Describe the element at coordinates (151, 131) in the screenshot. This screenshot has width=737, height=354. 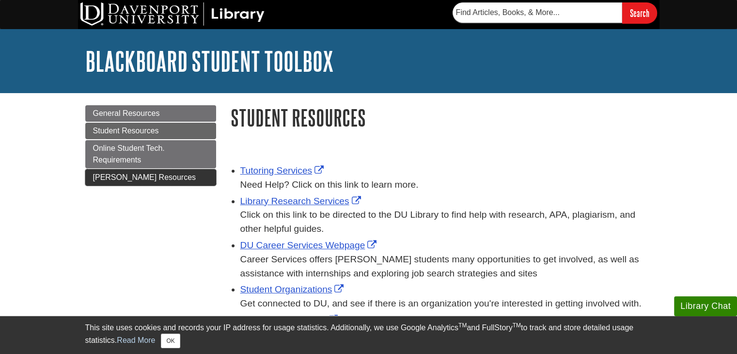
I see `a: Student Resources` at that location.